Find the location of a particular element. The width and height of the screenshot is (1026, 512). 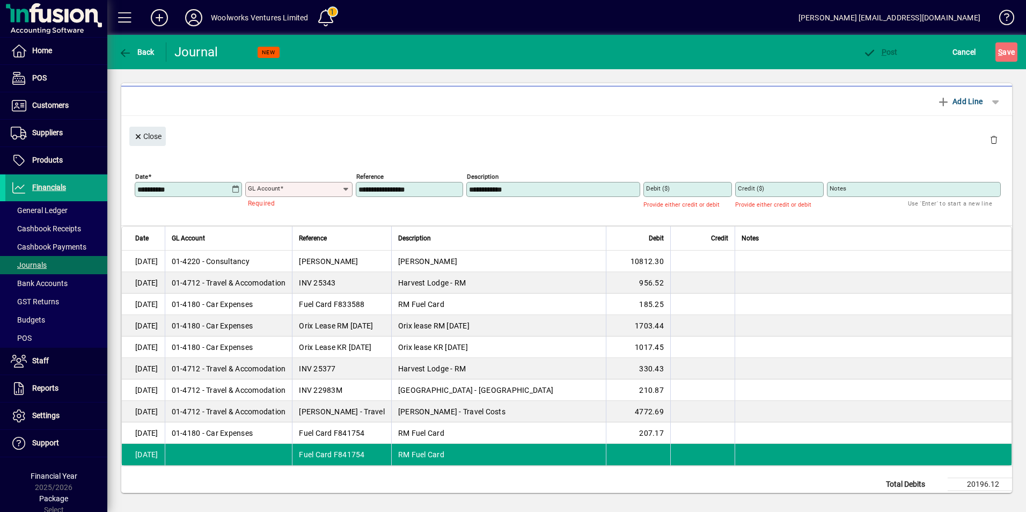

mat-label: Credit ($) is located at coordinates (750, 188).